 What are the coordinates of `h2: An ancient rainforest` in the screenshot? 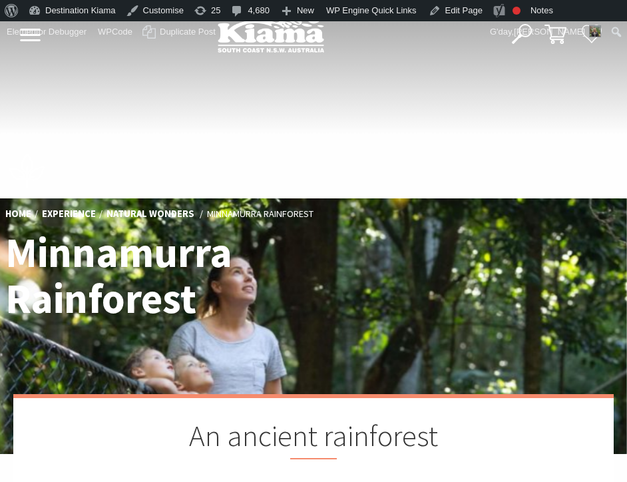 It's located at (314, 439).